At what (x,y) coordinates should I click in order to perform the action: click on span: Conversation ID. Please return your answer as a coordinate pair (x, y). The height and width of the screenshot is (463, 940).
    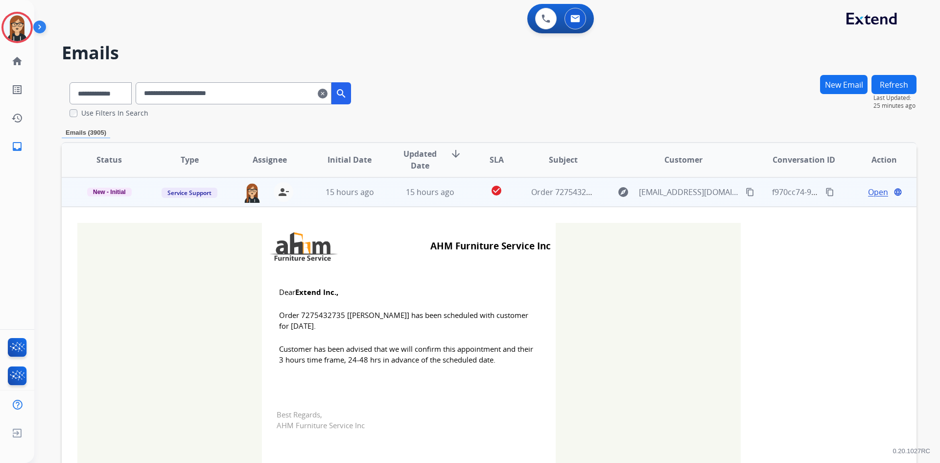
    Looking at the image, I should click on (804, 160).